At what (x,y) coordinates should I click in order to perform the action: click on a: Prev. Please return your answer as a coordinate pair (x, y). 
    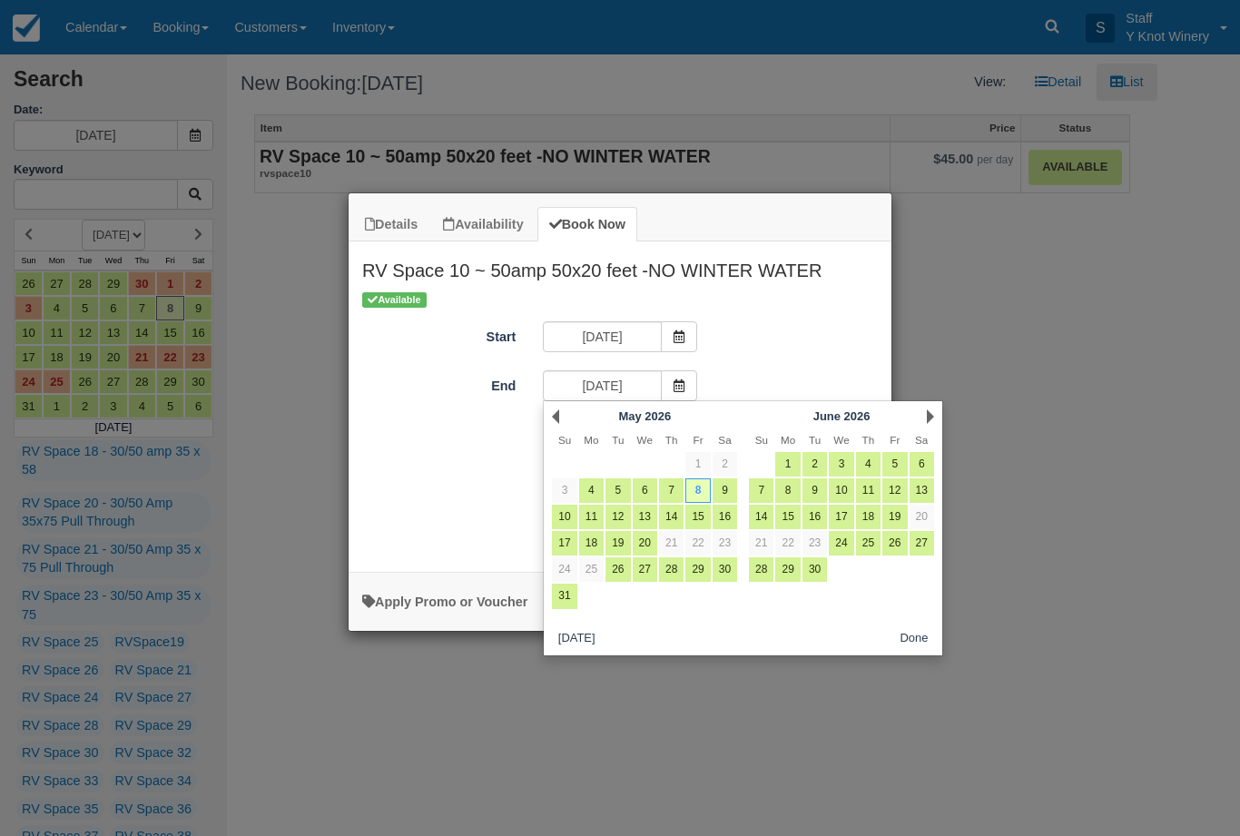
    Looking at the image, I should click on (556, 417).